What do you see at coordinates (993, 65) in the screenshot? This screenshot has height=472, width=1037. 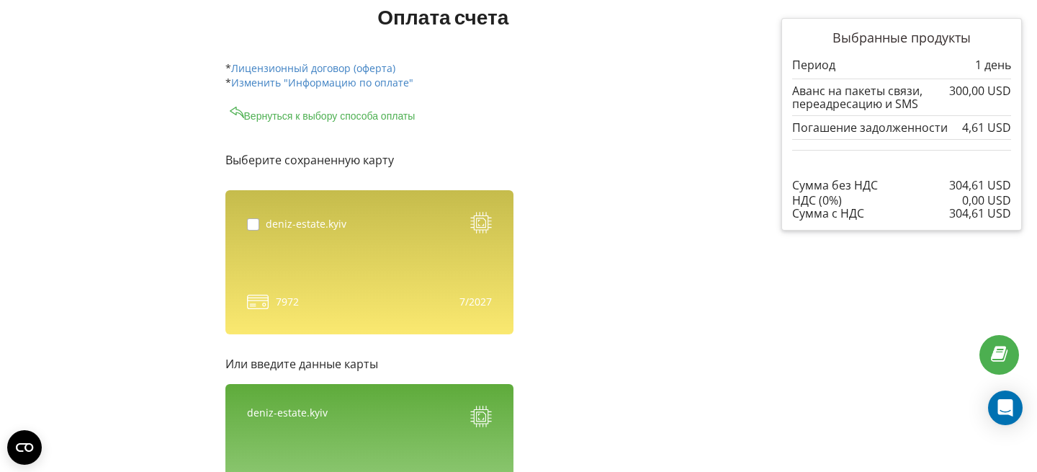 I see `p: 1 день` at bounding box center [993, 65].